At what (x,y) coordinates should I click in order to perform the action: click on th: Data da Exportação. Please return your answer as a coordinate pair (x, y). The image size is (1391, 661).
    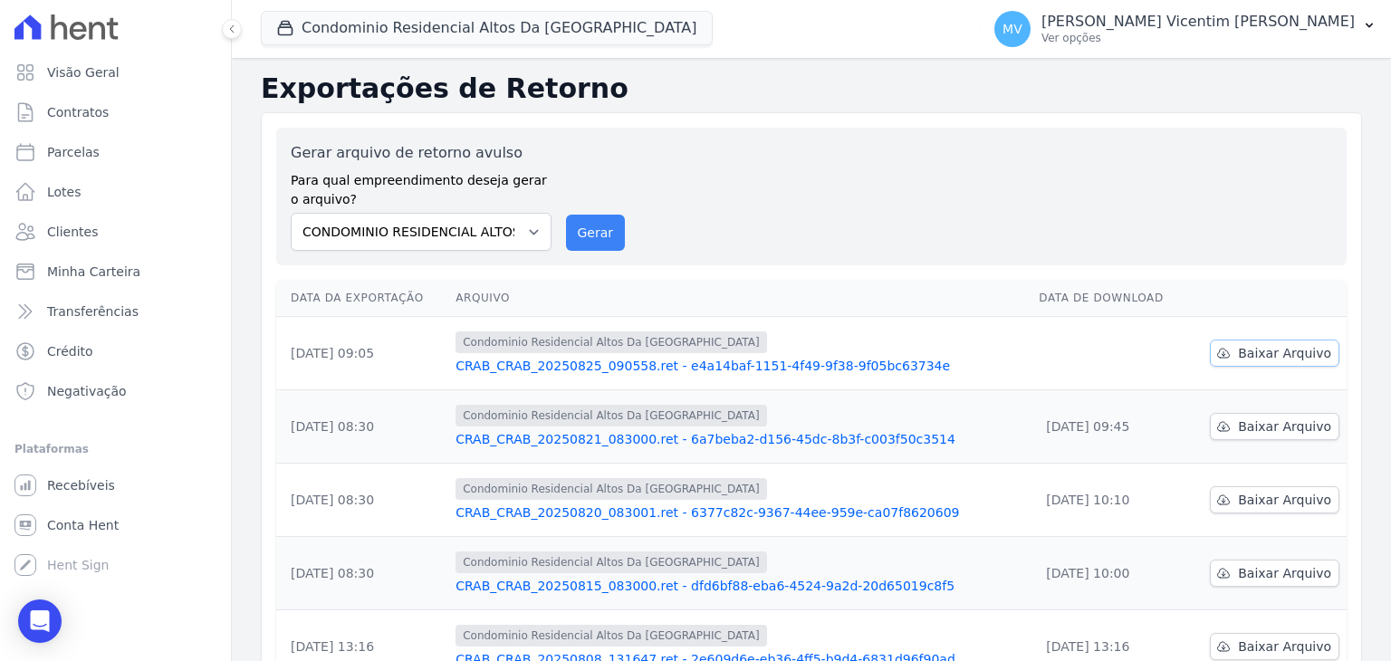
    Looking at the image, I should click on (362, 298).